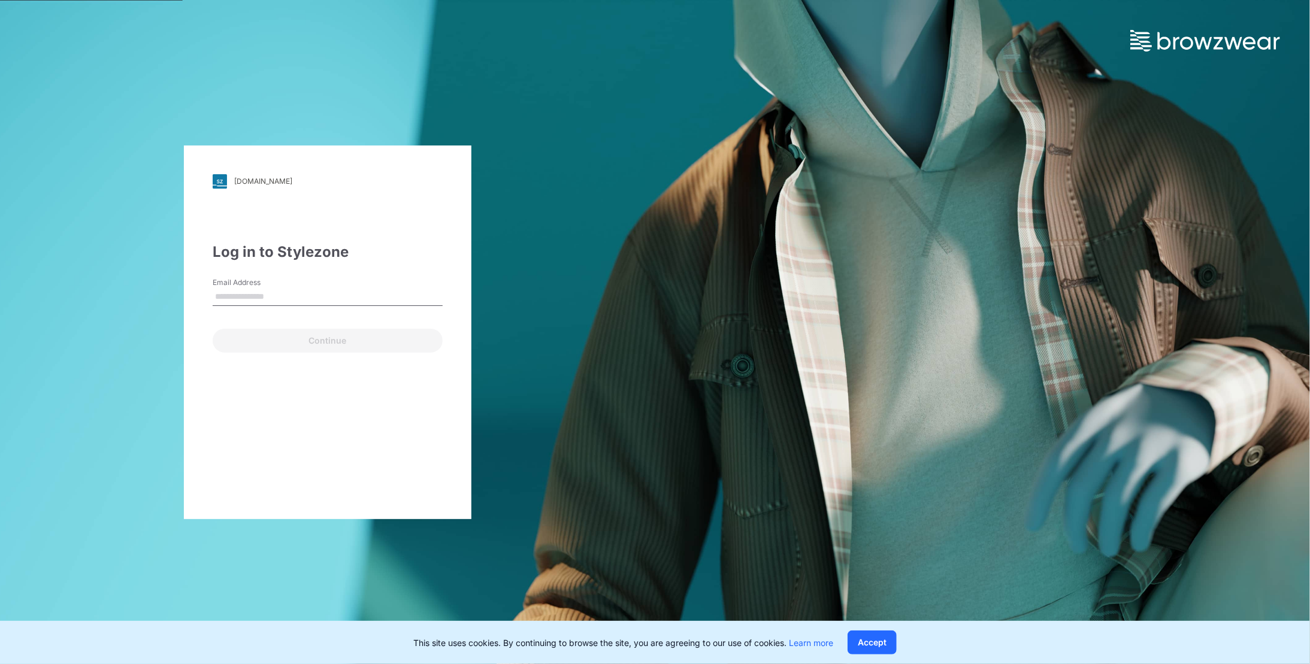 The height and width of the screenshot is (664, 1310). What do you see at coordinates (1205, 41) in the screenshot?
I see `img: browzwear-logo.73288ffb.svg` at bounding box center [1205, 41].